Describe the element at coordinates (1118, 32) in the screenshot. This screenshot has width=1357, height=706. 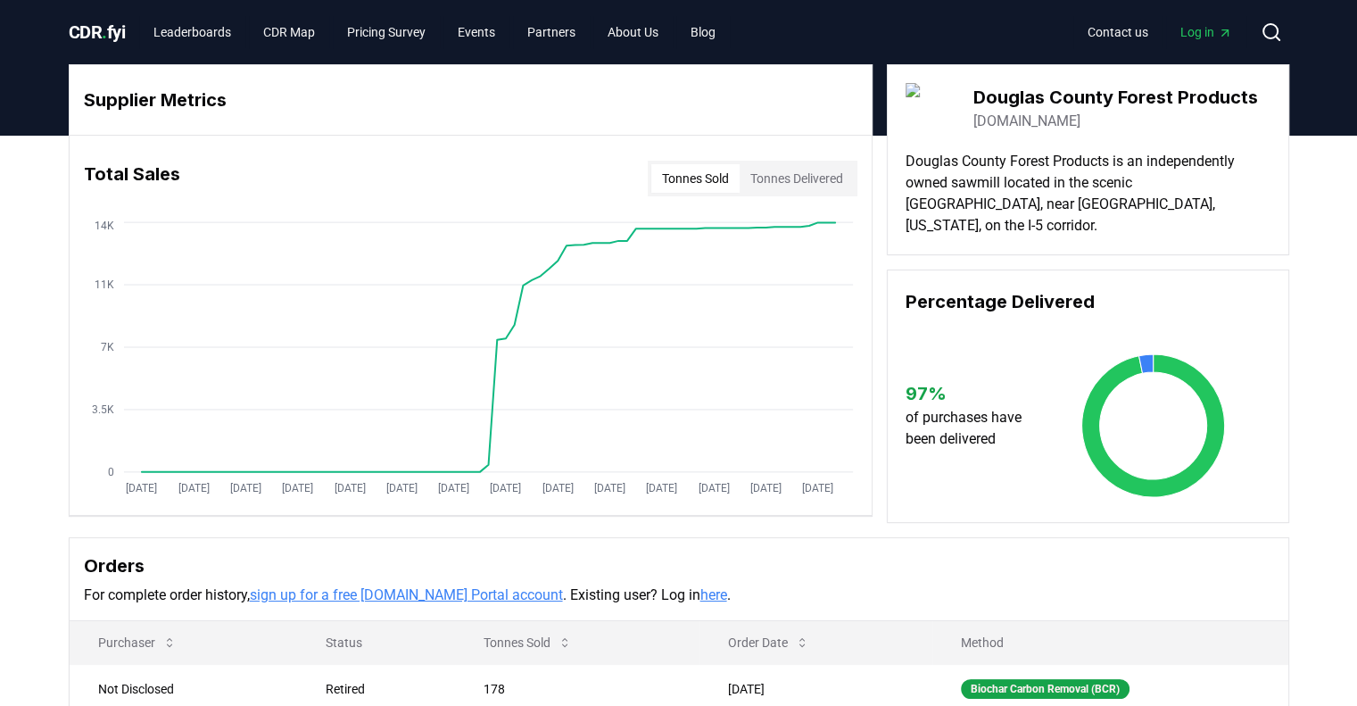
I see `a: Contact us` at that location.